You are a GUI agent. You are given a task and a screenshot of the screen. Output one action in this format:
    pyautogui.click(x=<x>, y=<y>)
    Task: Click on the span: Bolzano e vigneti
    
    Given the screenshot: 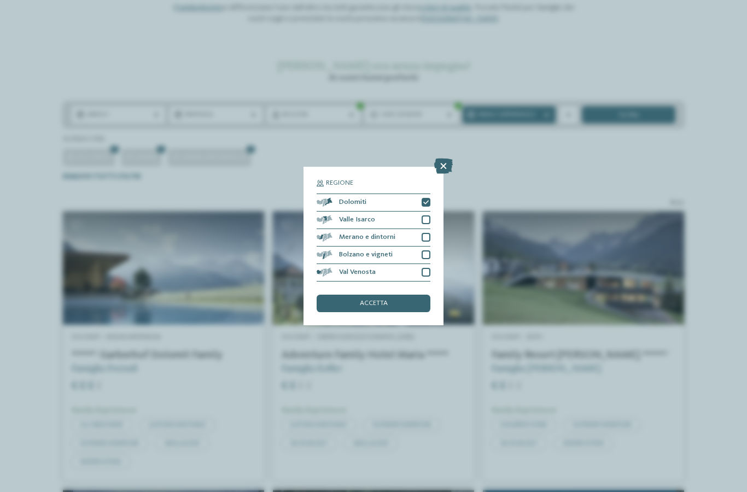 What is the action you would take?
    pyautogui.click(x=366, y=255)
    